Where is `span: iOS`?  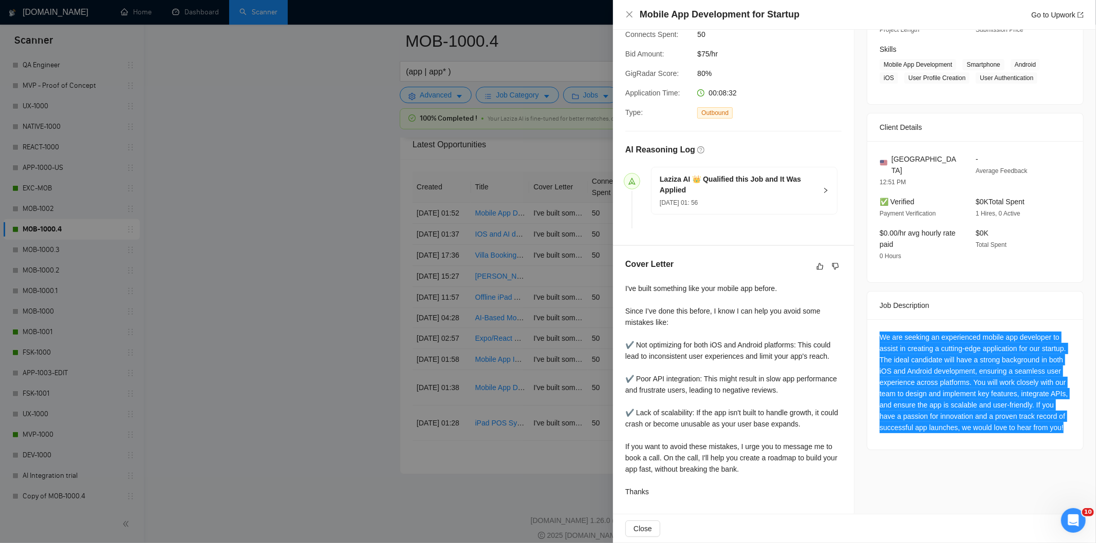
span: iOS is located at coordinates (889, 78).